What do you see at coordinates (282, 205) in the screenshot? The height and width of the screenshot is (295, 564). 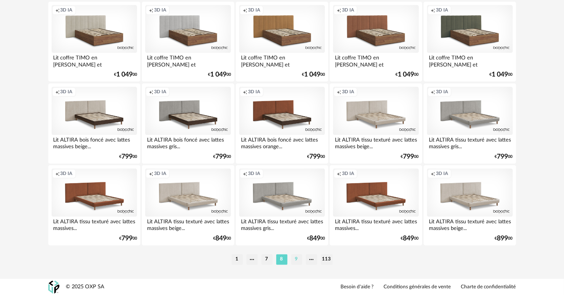 I see `a: Creation icon 3D IA Lit ALTIRA tissu texturé avec lattes massives gris... €84900` at bounding box center [282, 205].